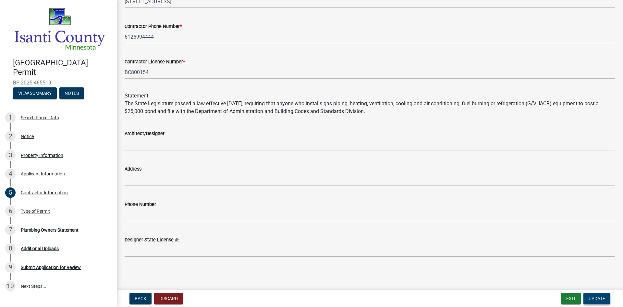  What do you see at coordinates (144, 134) in the screenshot?
I see `label: Architect/Designer` at bounding box center [144, 134].